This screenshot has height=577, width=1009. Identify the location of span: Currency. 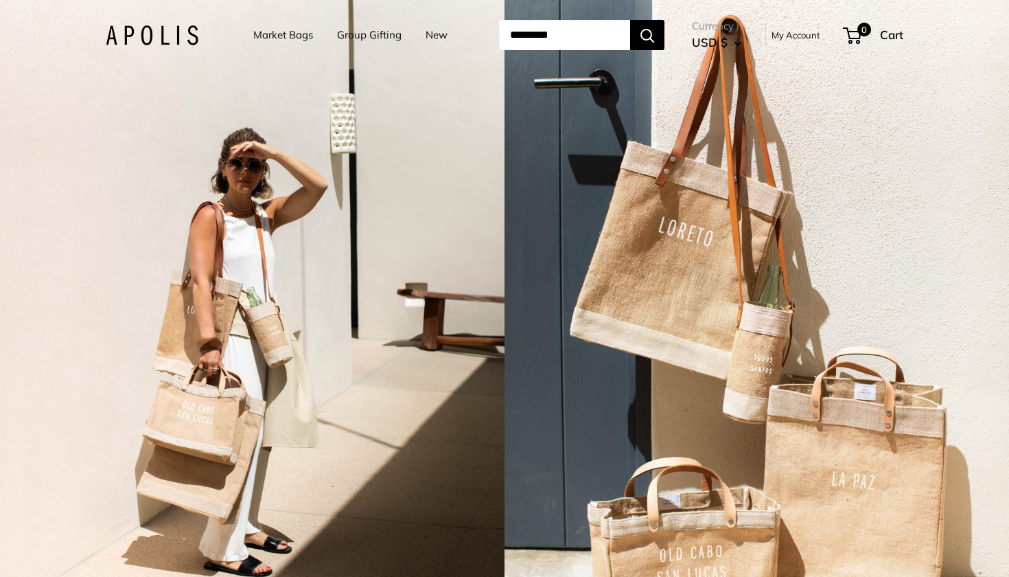
(717, 26).